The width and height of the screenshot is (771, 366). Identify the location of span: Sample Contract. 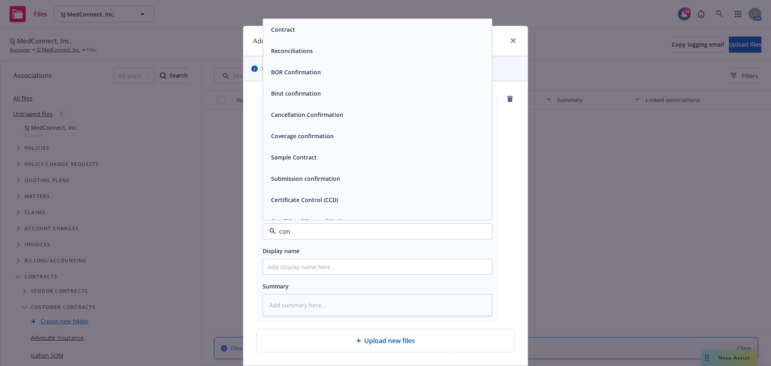
(294, 157).